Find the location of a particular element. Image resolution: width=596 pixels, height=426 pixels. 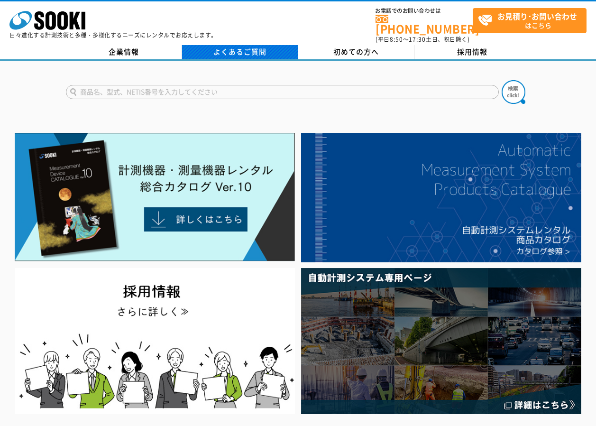

span: 17:30 is located at coordinates (417, 39).